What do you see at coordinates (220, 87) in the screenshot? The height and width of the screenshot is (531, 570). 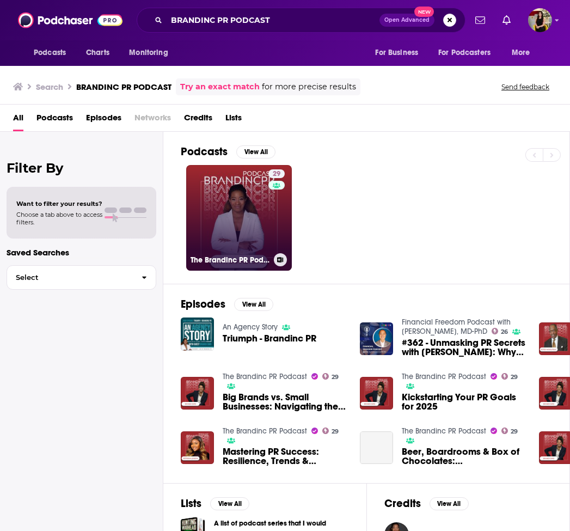 I see `a: Try an exact match` at bounding box center [220, 87].